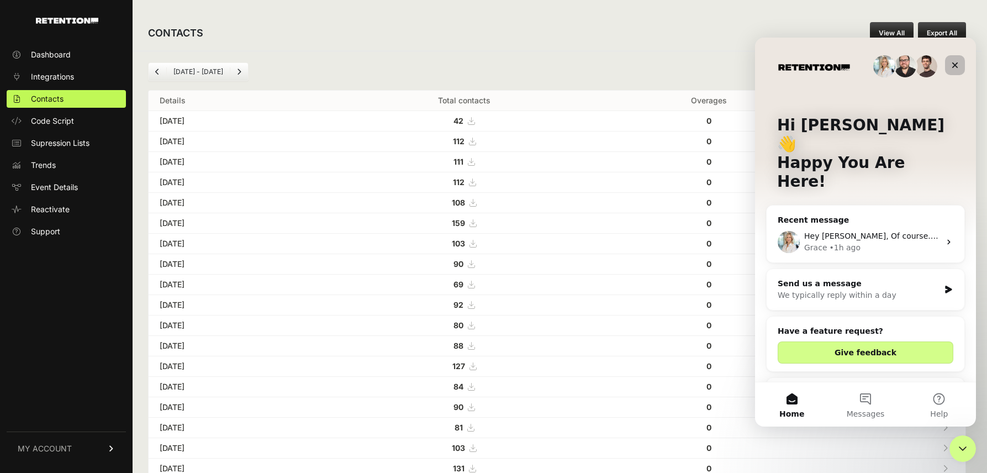 The height and width of the screenshot is (473, 987). What do you see at coordinates (464, 325) in the screenshot?
I see `a: 80` at bounding box center [464, 325].